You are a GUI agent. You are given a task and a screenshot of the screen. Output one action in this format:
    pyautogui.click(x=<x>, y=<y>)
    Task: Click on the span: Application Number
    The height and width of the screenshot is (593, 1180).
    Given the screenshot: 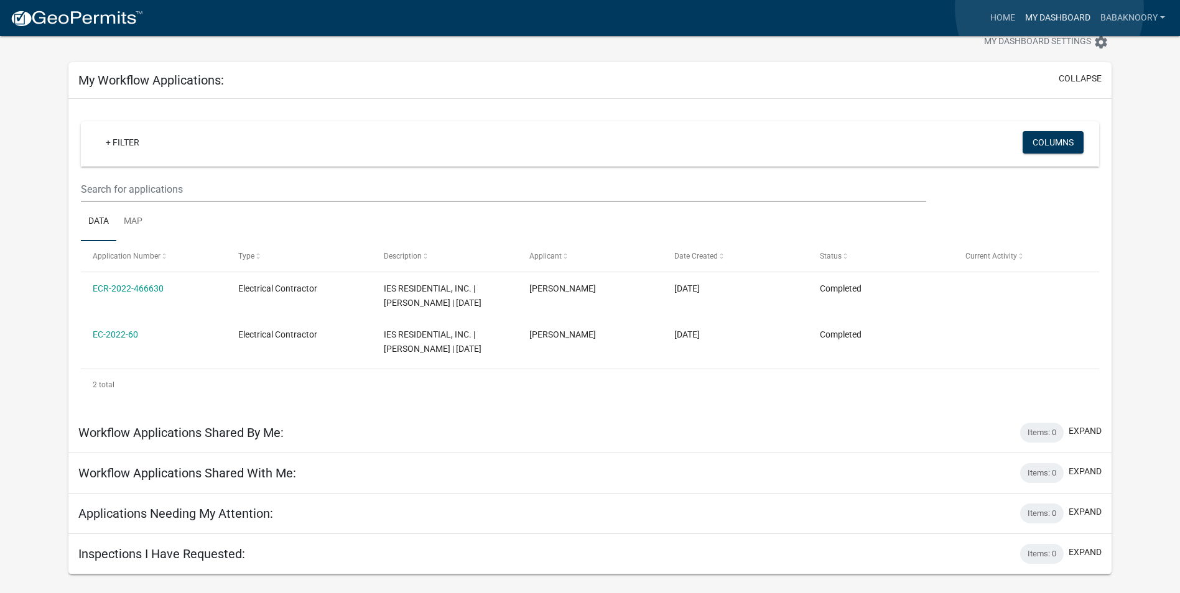 What is the action you would take?
    pyautogui.click(x=126, y=256)
    